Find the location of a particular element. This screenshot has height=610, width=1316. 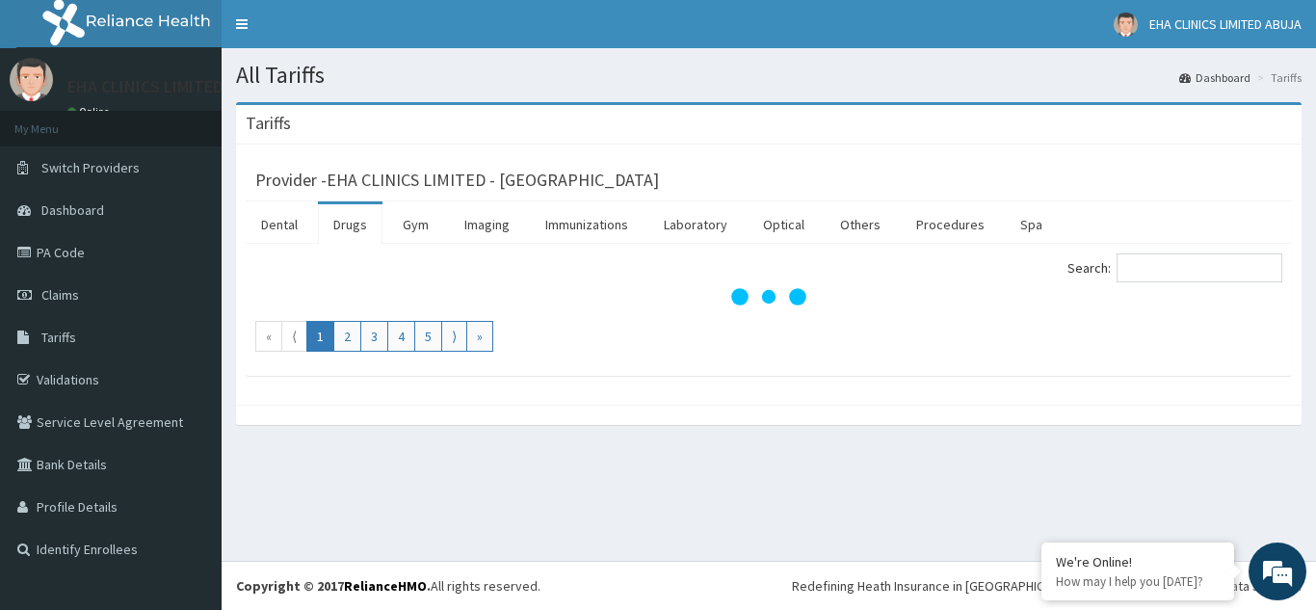

a: Go to last page is located at coordinates (480, 336).